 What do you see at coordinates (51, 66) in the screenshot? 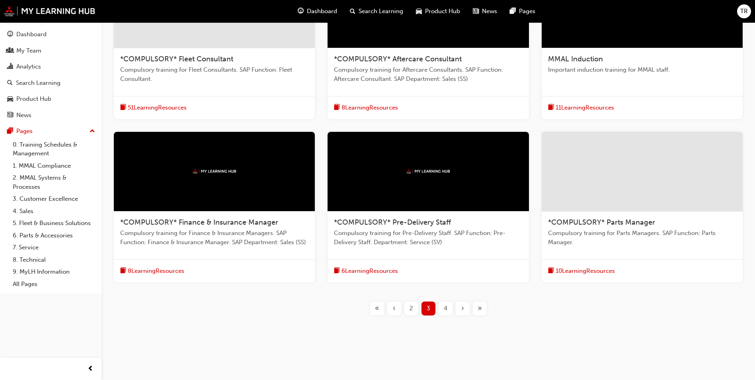
I see `a: Analytics` at bounding box center [51, 66].